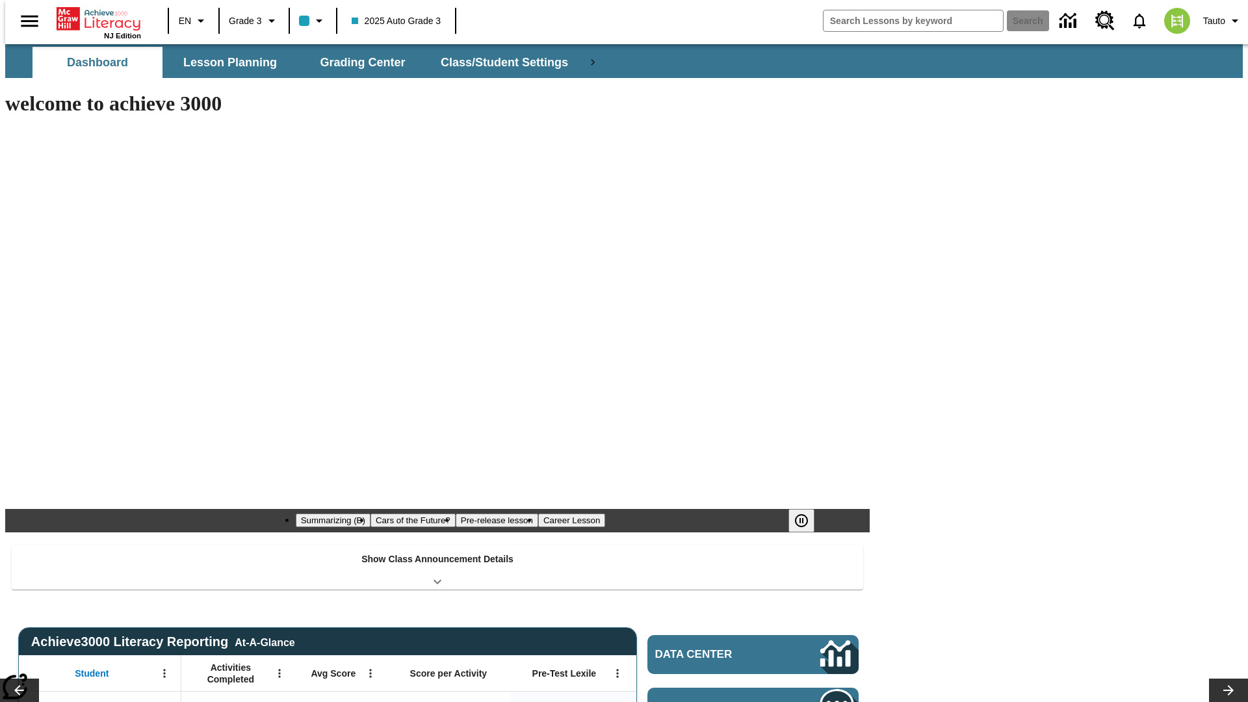  I want to click on span: NJ Edition, so click(122, 36).